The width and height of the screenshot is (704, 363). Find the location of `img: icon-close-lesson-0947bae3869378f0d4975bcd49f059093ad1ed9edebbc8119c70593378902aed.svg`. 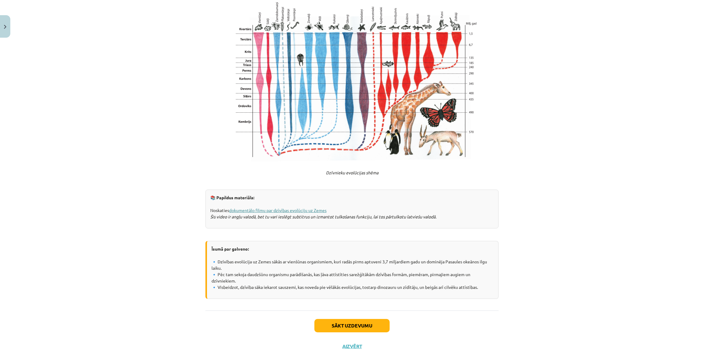

img: icon-close-lesson-0947bae3869378f0d4975bcd49f059093ad1ed9edebbc8119c70593378902aed.svg is located at coordinates (5, 27).